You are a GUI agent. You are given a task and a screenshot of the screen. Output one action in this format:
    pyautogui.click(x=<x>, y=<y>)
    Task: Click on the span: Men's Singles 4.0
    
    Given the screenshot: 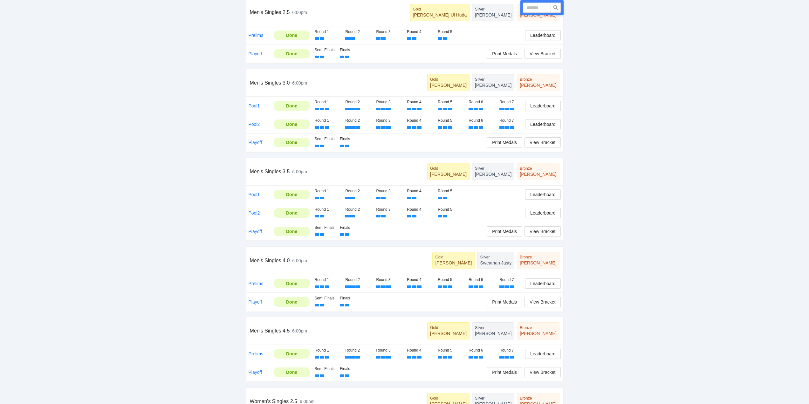 What is the action you would take?
    pyautogui.click(x=270, y=260)
    